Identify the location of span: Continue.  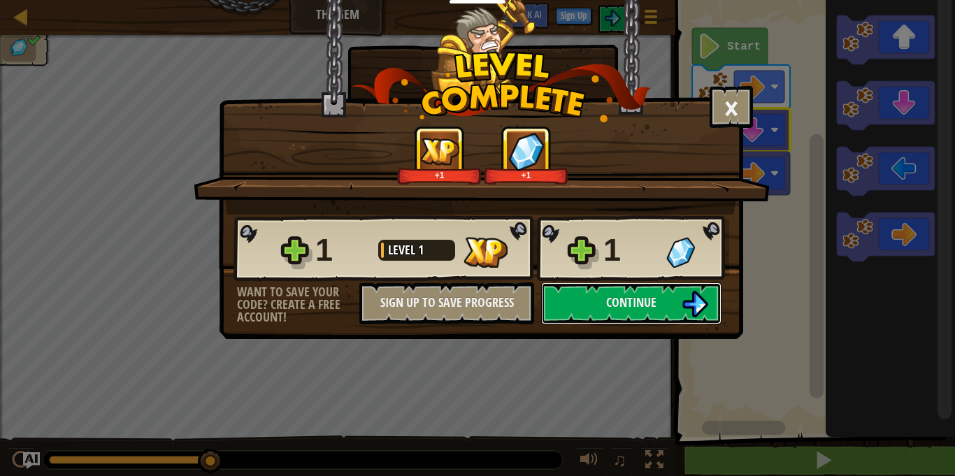
(631, 302).